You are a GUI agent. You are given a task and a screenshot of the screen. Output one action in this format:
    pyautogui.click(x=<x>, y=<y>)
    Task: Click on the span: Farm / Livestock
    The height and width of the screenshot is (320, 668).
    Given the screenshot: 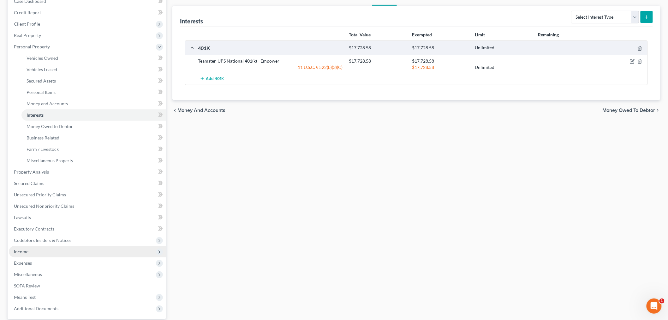 What is the action you would take?
    pyautogui.click(x=43, y=149)
    